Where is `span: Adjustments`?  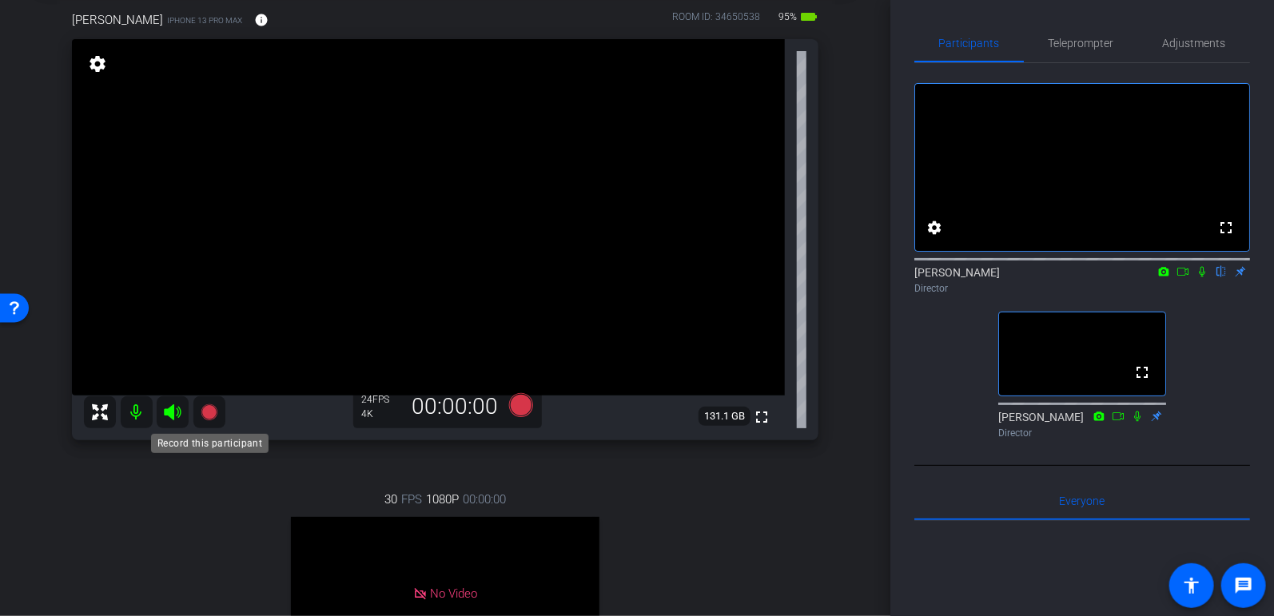
span: Adjustments is located at coordinates (1194, 43).